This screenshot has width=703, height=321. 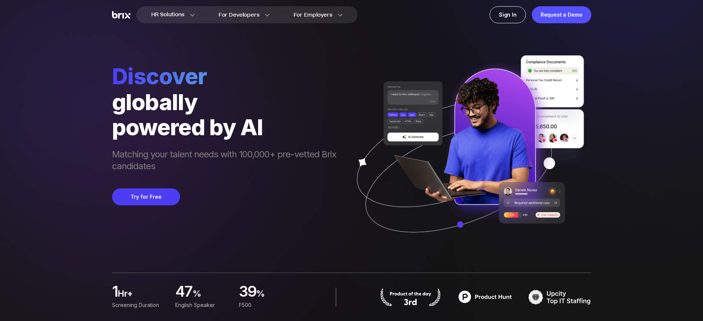 I want to click on div: Screening duration, so click(x=139, y=305).